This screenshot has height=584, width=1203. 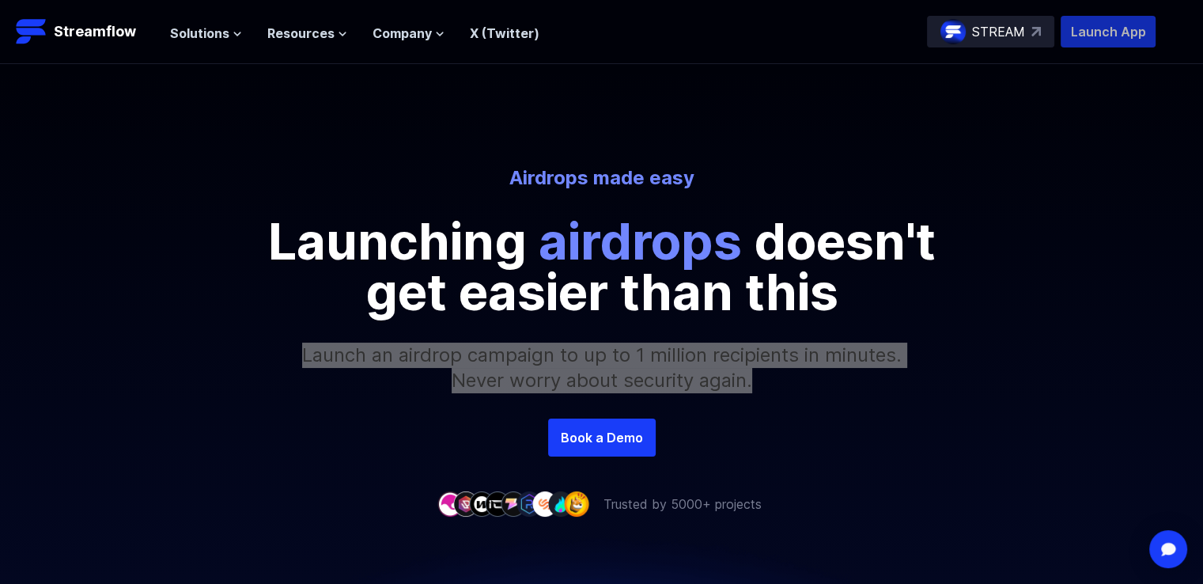 What do you see at coordinates (602, 437) in the screenshot?
I see `a: Book a Demo` at bounding box center [602, 437].